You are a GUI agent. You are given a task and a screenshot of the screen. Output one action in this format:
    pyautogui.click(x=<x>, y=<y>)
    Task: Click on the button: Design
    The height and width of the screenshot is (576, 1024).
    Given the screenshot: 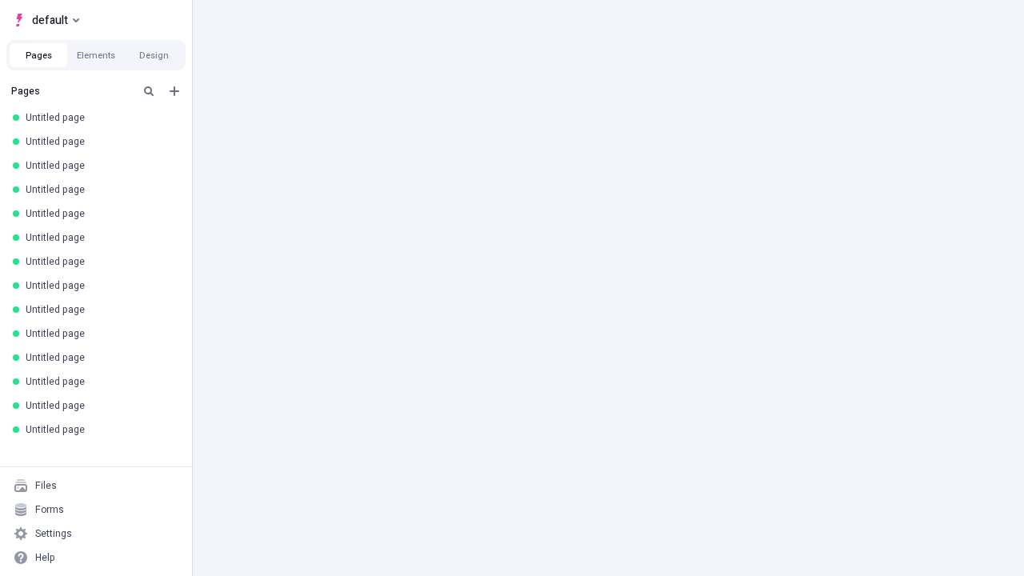 What is the action you would take?
    pyautogui.click(x=154, y=55)
    